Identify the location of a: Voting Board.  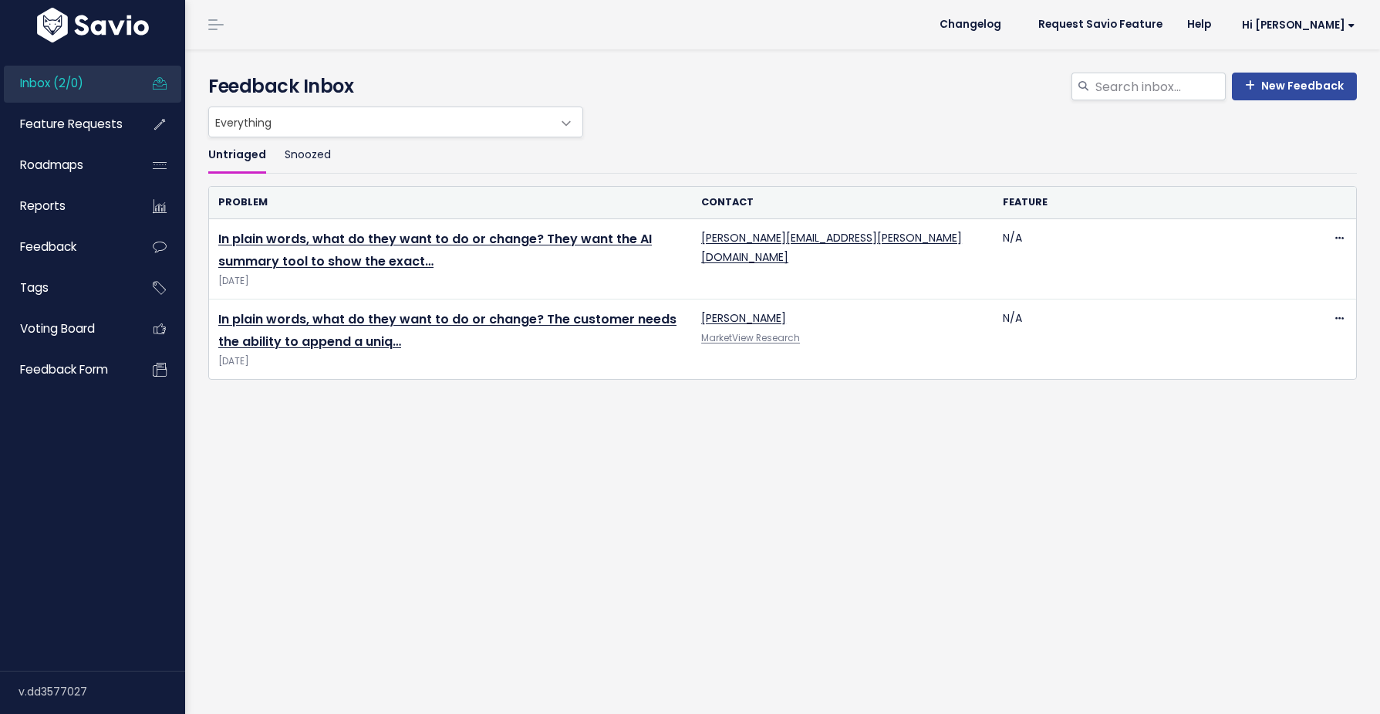
(66, 329).